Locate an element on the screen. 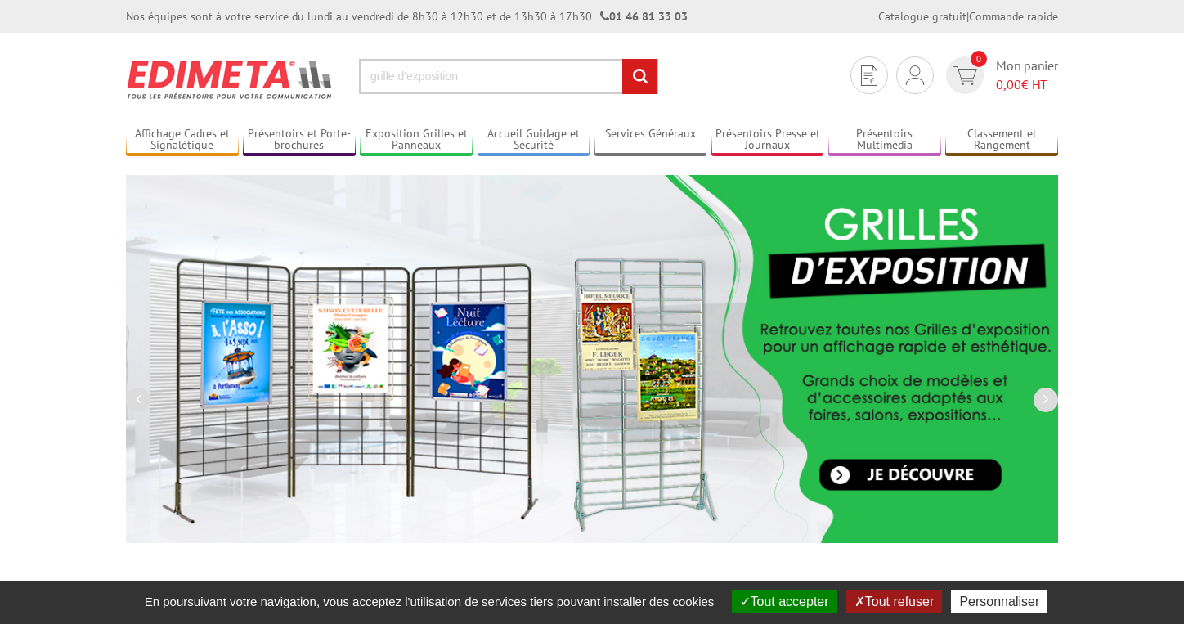  span: Mon panier is located at coordinates (1027, 75).